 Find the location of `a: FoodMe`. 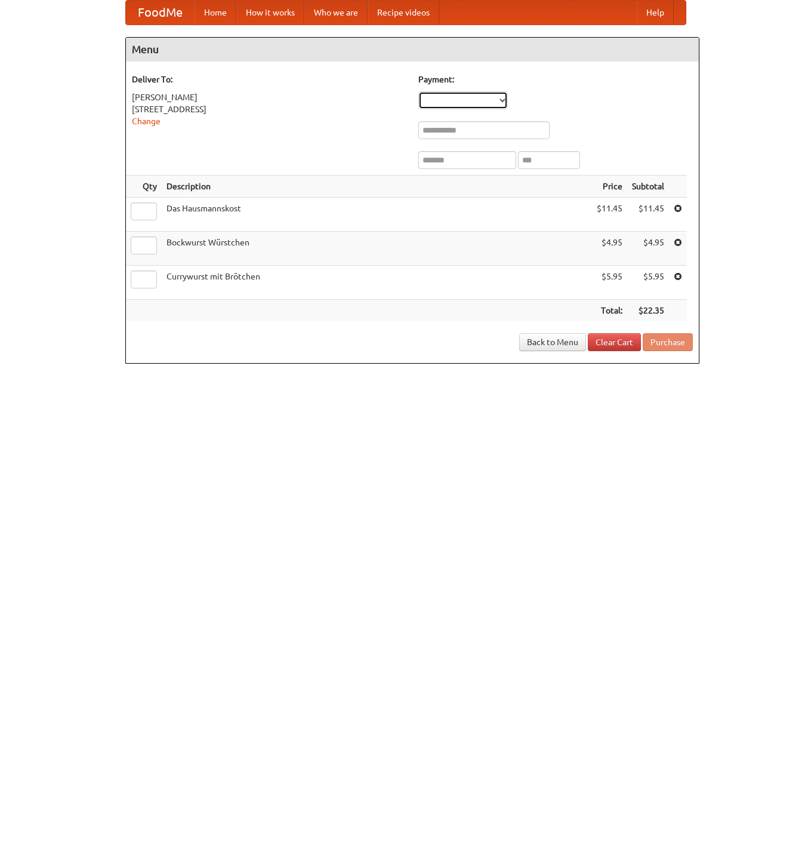

a: FoodMe is located at coordinates (160, 13).